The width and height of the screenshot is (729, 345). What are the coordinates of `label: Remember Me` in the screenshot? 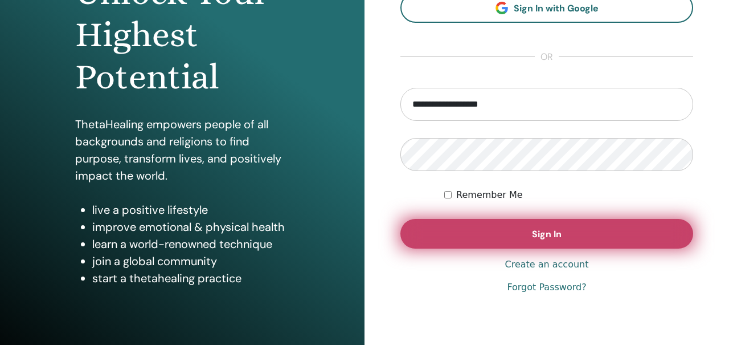 It's located at (489, 195).